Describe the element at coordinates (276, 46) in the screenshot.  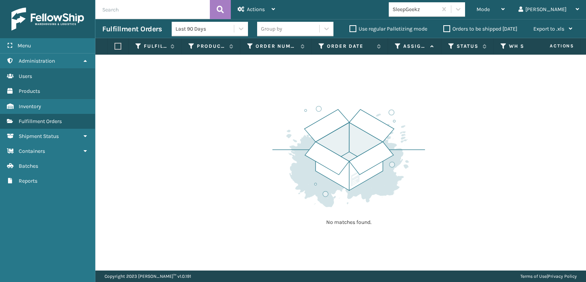
I see `label: Order Number` at that location.